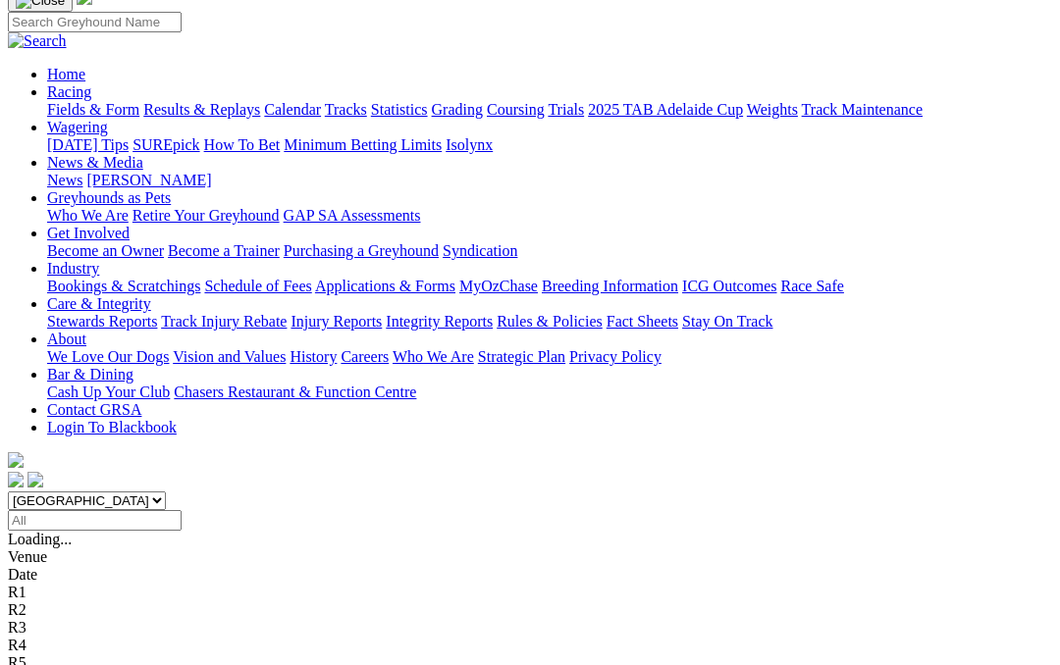 The image size is (1060, 665). What do you see at coordinates (609, 286) in the screenshot?
I see `a: Breeding Information` at bounding box center [609, 286].